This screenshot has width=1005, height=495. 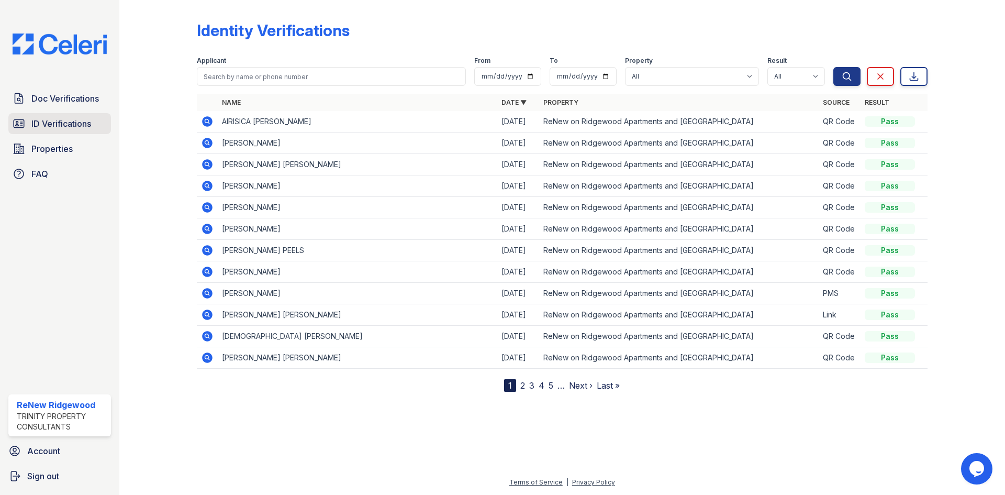 I want to click on a: 3, so click(x=532, y=385).